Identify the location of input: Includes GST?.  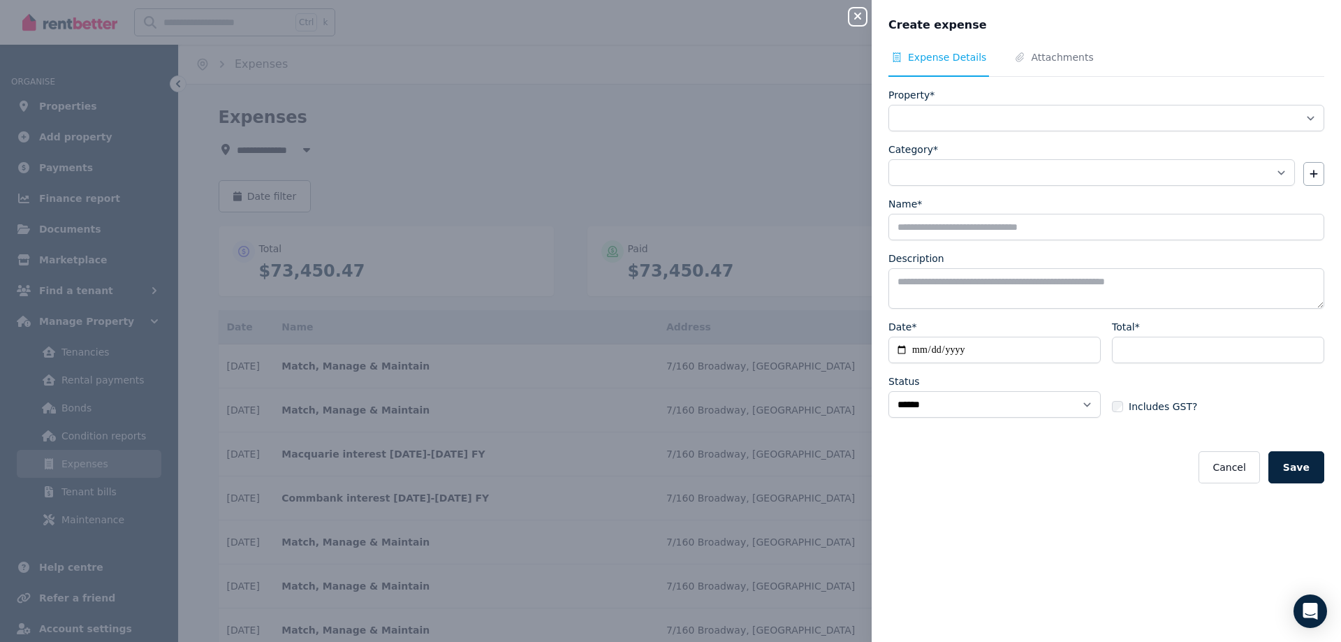
(1117, 406).